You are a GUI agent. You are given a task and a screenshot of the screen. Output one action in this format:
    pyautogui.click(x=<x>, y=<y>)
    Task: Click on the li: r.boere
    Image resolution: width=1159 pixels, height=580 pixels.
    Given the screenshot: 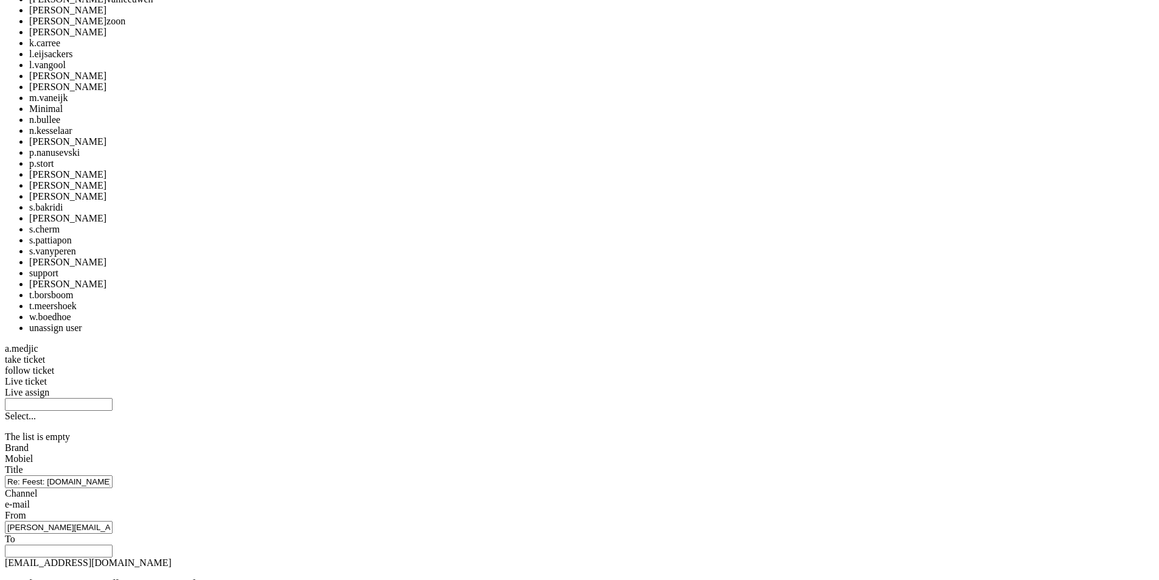 What is the action you would take?
    pyautogui.click(x=592, y=175)
    